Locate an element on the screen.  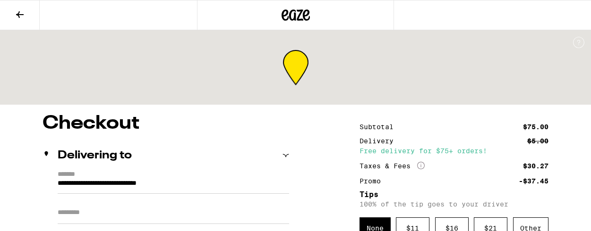
h5: Tips is located at coordinates (454, 195).